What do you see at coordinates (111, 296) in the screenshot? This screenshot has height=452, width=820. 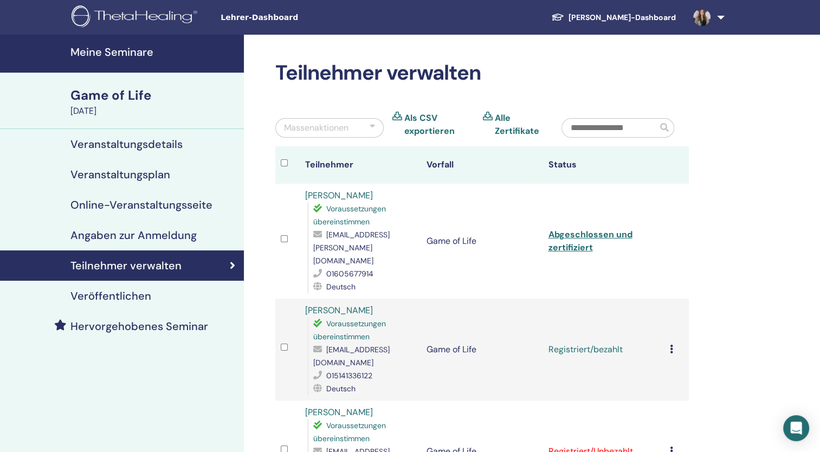 I see `h4: Veröffentlichen` at bounding box center [111, 296].